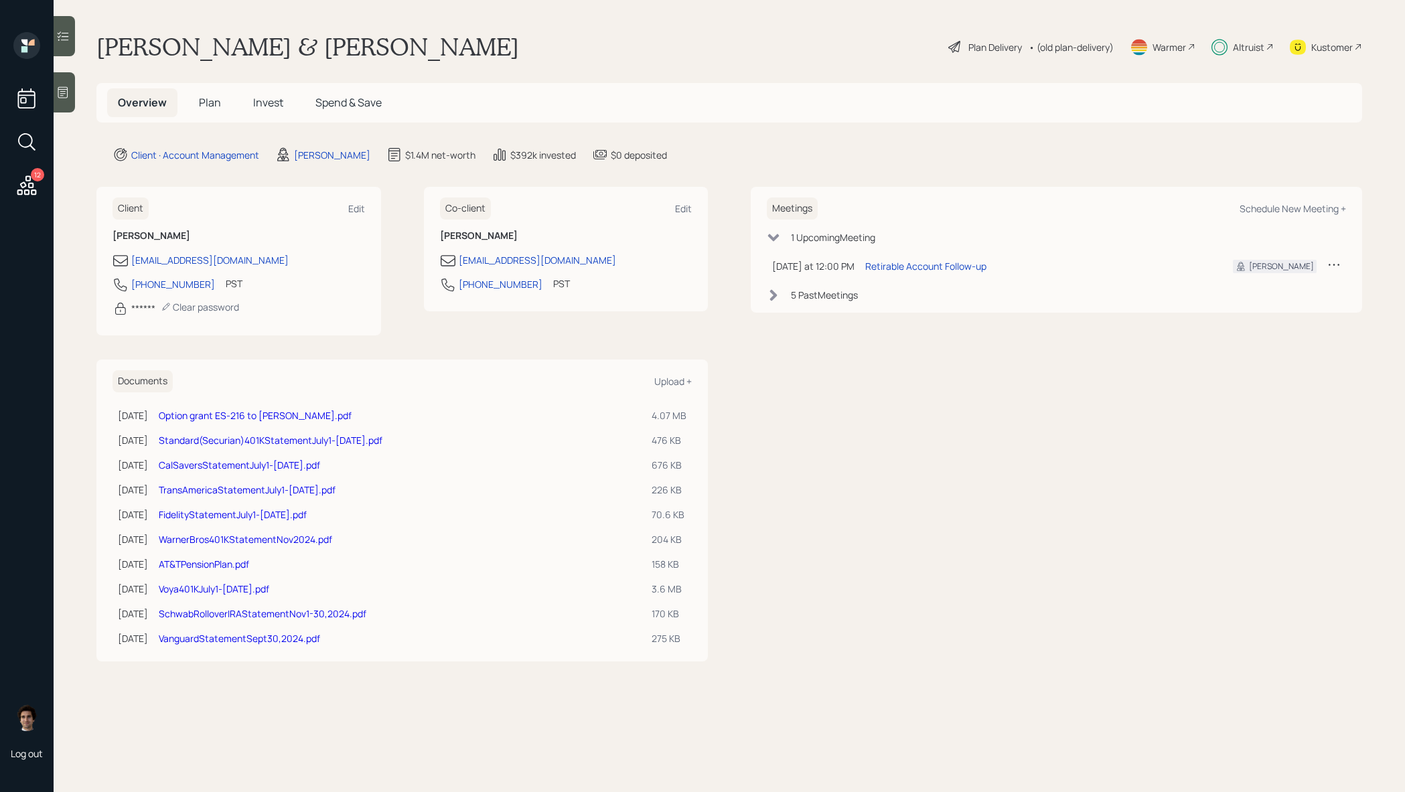 The width and height of the screenshot is (1405, 792). What do you see at coordinates (833, 237) in the screenshot?
I see `div: 1 Upcoming Meeting` at bounding box center [833, 237].